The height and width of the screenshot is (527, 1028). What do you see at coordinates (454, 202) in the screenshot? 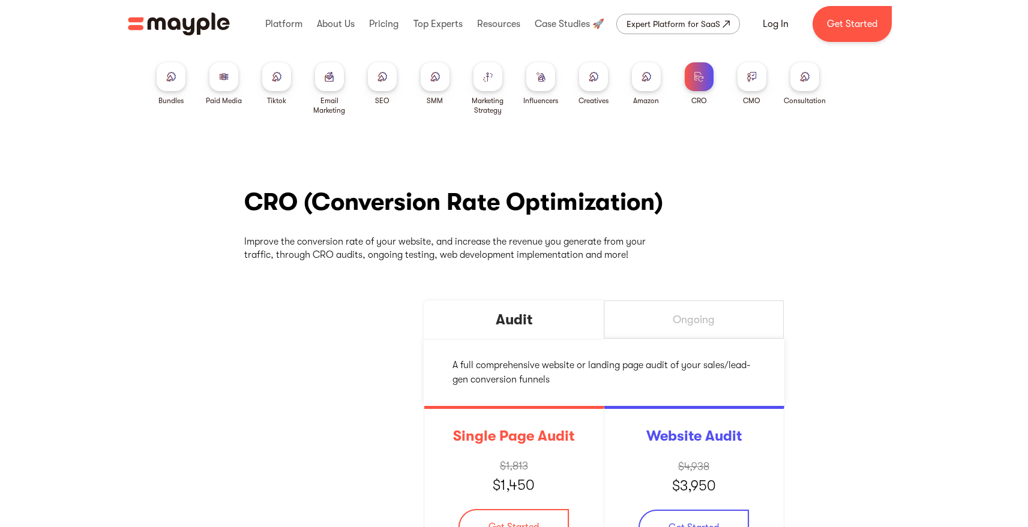
I see `h2: CRO (Conversion Rate Optimization)` at bounding box center [454, 202].